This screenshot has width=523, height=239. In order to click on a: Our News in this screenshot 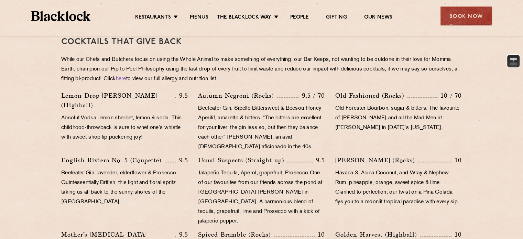, I will do `click(378, 18)`.